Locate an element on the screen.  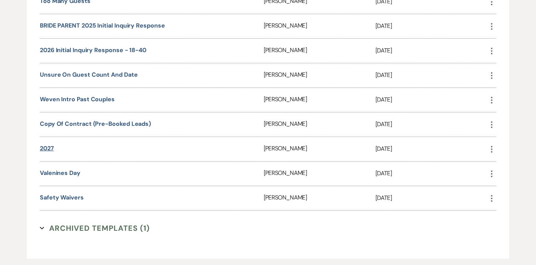
a: Valenines Day is located at coordinates (60, 173).